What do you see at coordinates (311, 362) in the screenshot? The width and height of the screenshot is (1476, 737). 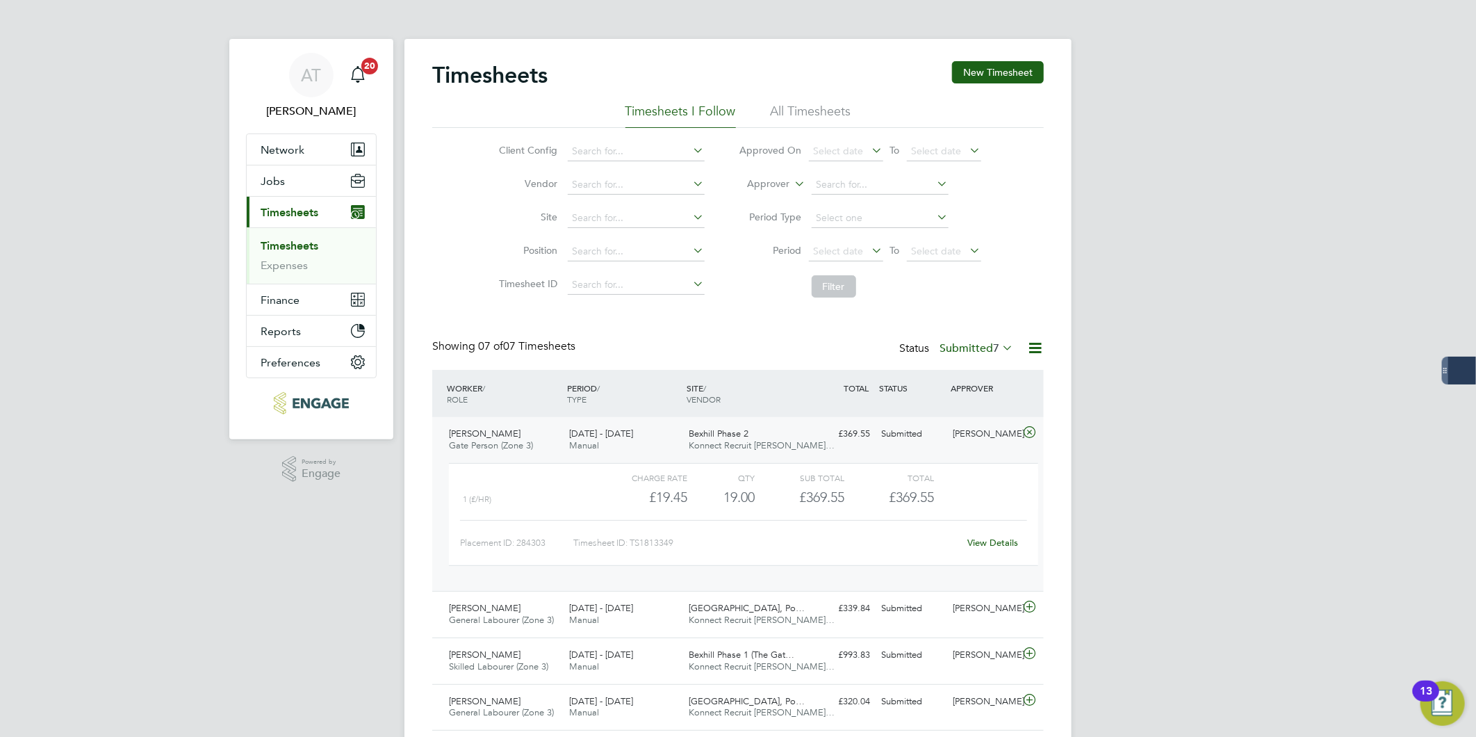 I see `button: Preferences` at bounding box center [311, 362].